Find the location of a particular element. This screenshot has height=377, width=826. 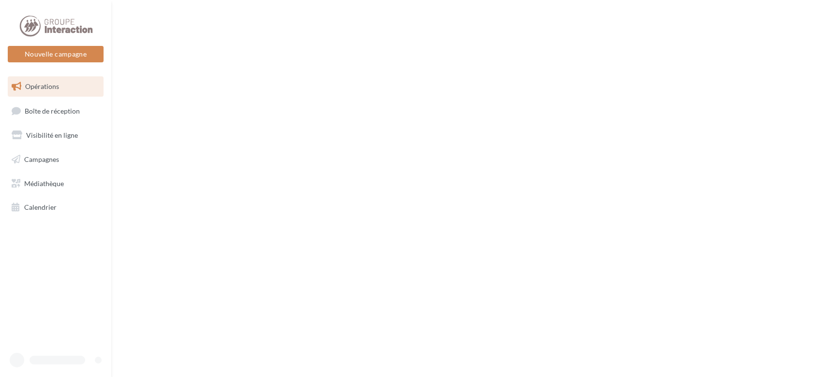

span: Visibilité en ligne is located at coordinates (52, 135).